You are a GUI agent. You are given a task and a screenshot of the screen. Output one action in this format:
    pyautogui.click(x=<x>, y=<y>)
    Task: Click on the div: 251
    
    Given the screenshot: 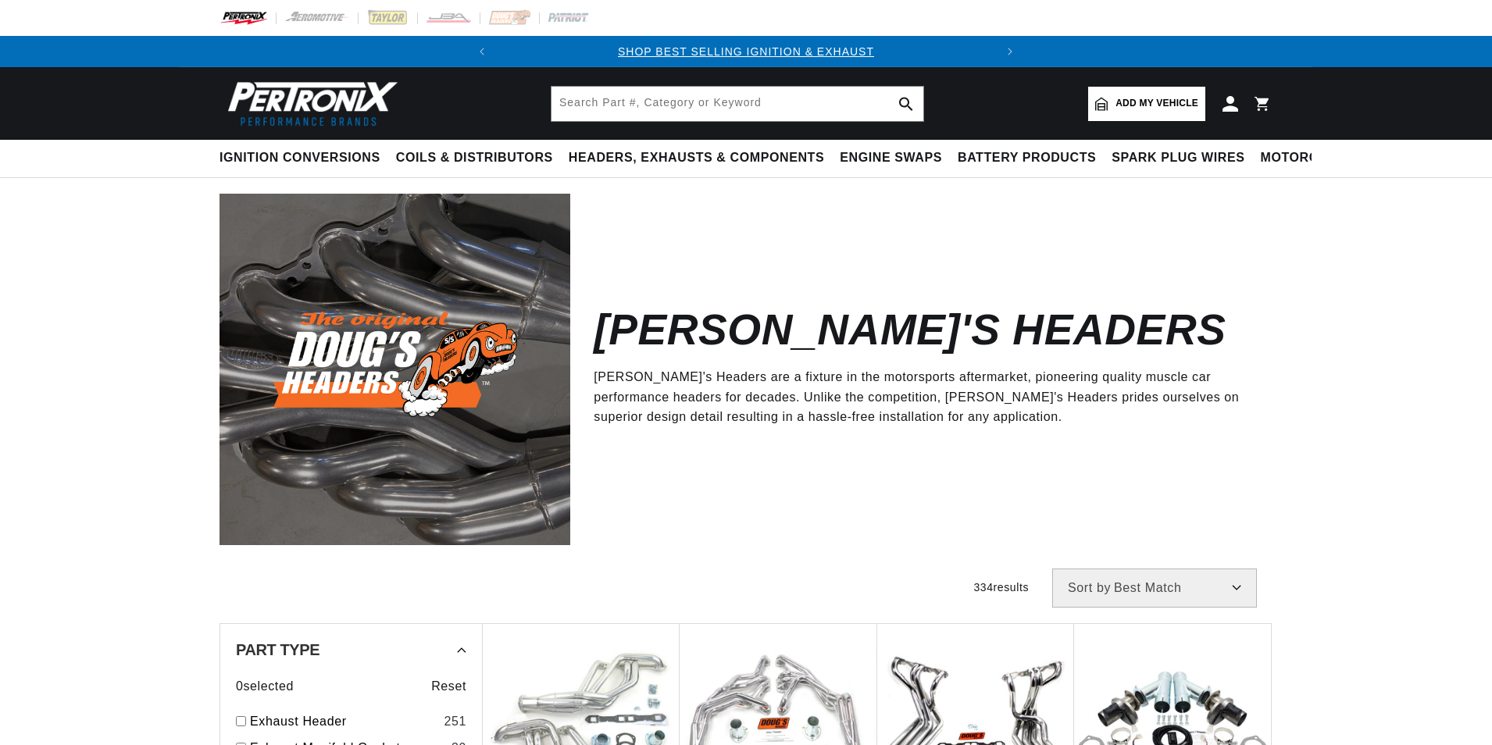 What is the action you would take?
    pyautogui.click(x=455, y=722)
    